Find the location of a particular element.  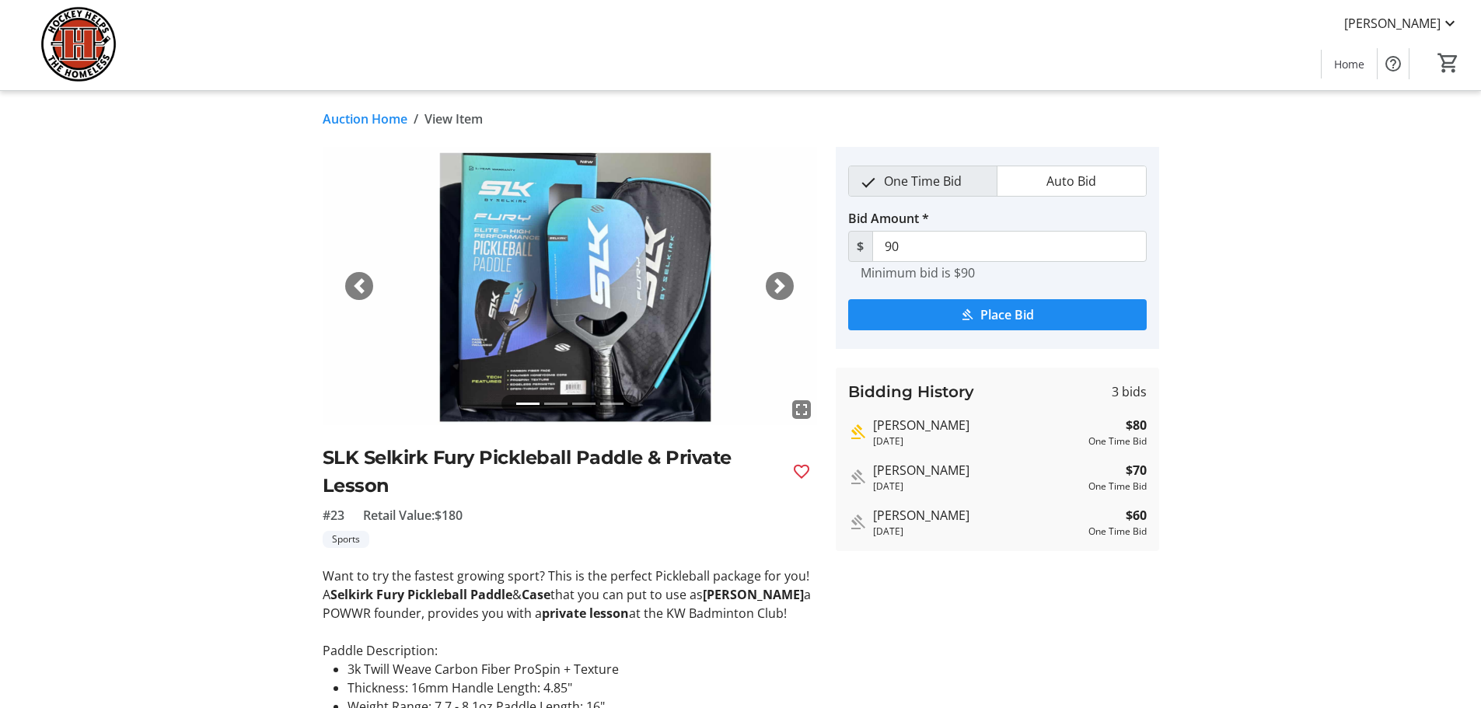

strong: Selkirk Fury Pickleball Paddle is located at coordinates (421, 595).